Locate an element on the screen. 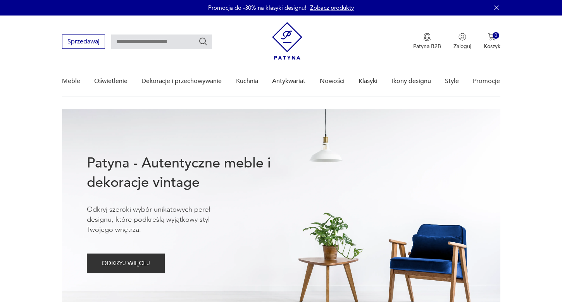 The width and height of the screenshot is (562, 302). p: Zaloguj is located at coordinates (462, 46).